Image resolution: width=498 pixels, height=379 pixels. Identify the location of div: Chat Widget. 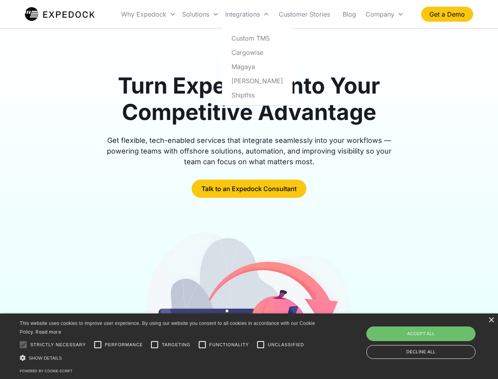
(432, 336).